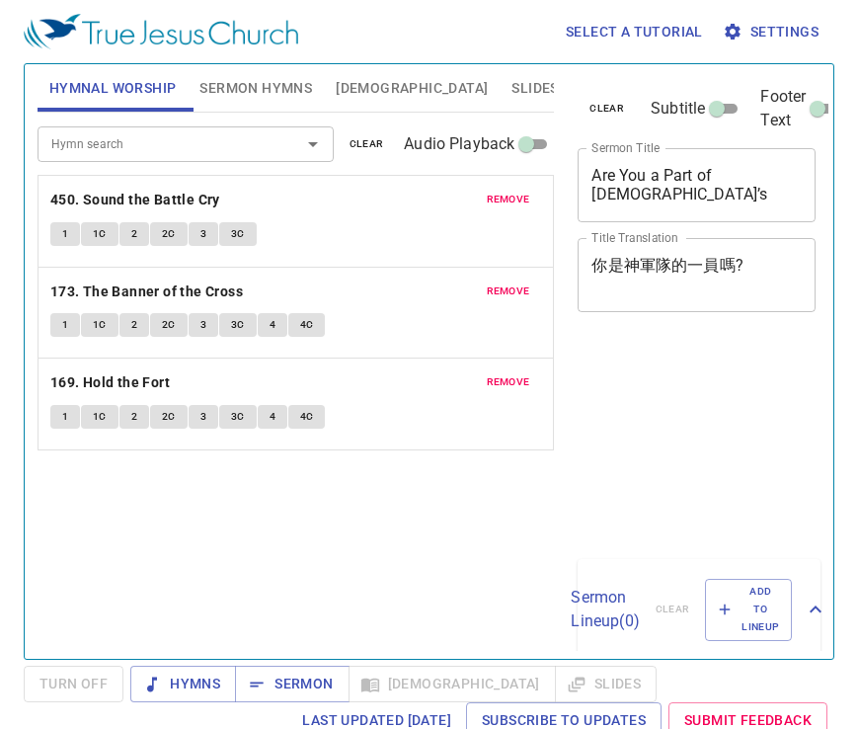  Describe the element at coordinates (604, 609) in the screenshot. I see `p: Sermon Lineup ( 0 )` at that location.